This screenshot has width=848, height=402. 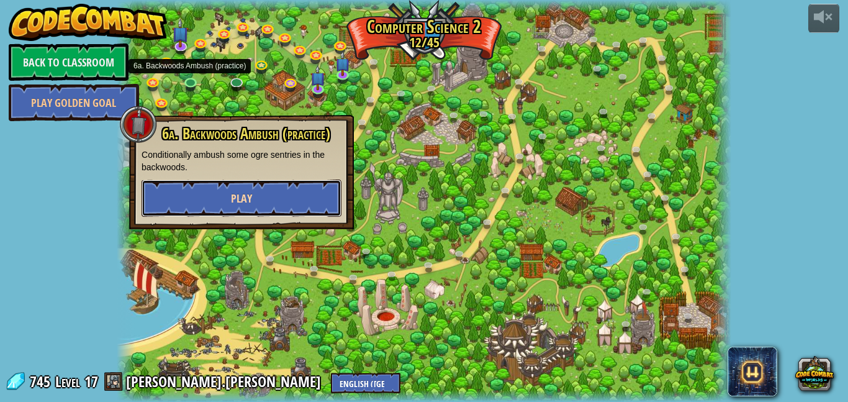 What do you see at coordinates (242, 198) in the screenshot?
I see `button: Play` at bounding box center [242, 198].